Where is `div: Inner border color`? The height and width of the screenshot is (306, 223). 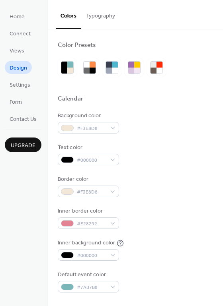 div: Inner border color is located at coordinates (87, 211).